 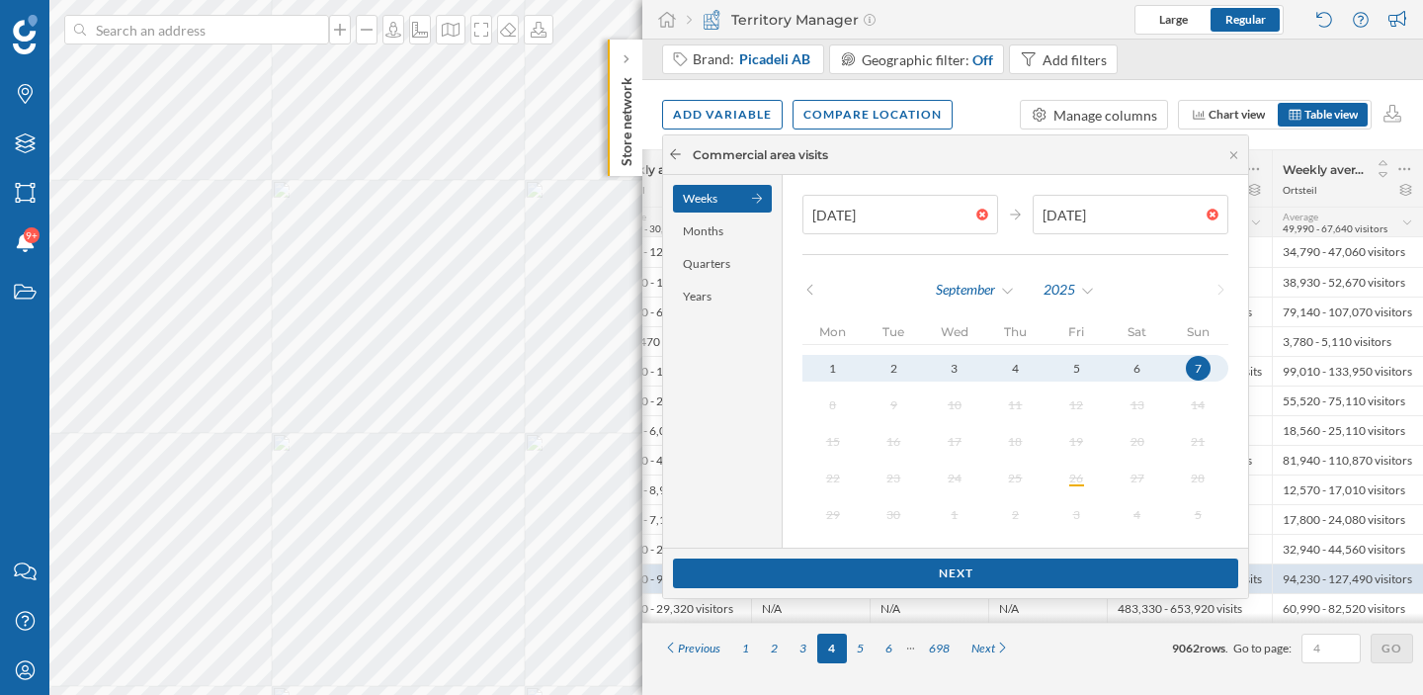 What do you see at coordinates (833, 331) in the screenshot?
I see `p: Mon` at bounding box center [833, 331].